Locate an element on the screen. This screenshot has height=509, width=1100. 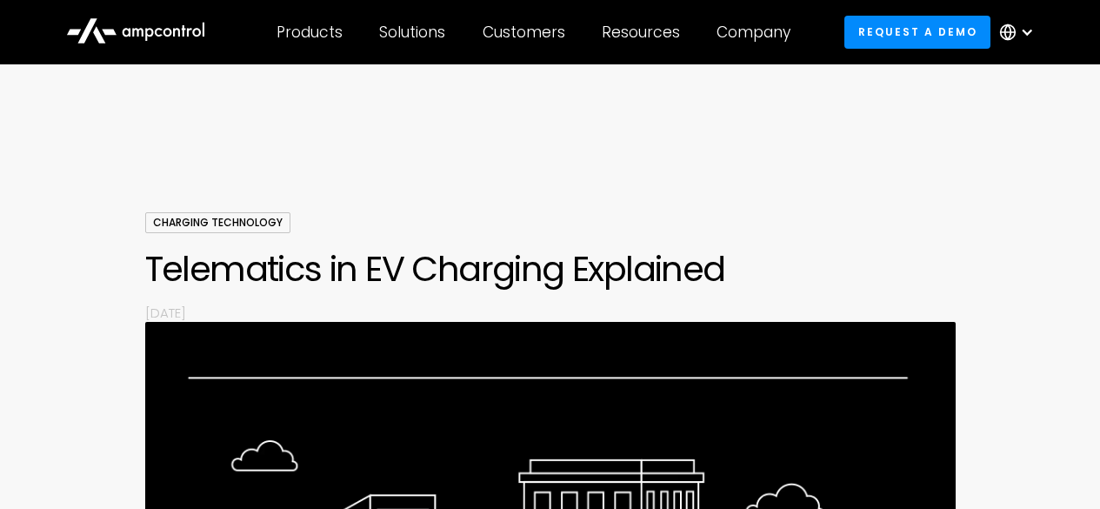
div: Products is located at coordinates (310, 32).